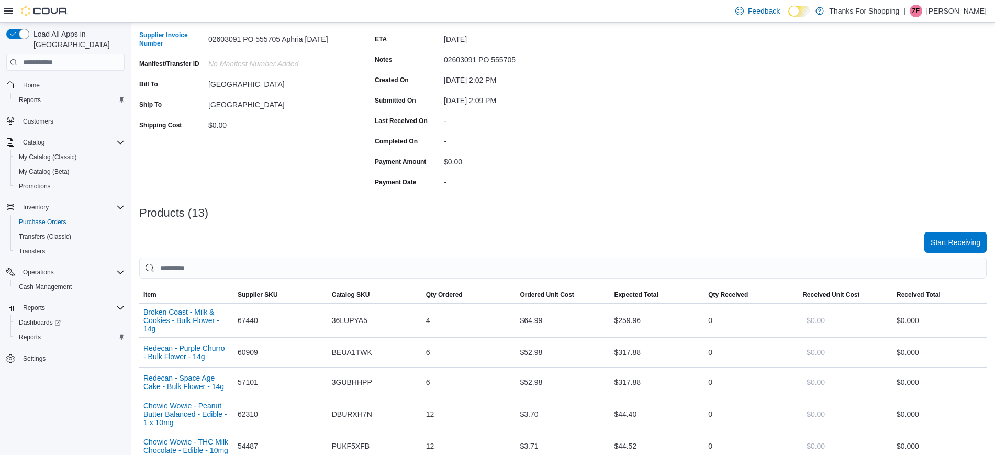 This screenshot has height=455, width=995. I want to click on label: Completed On, so click(396, 141).